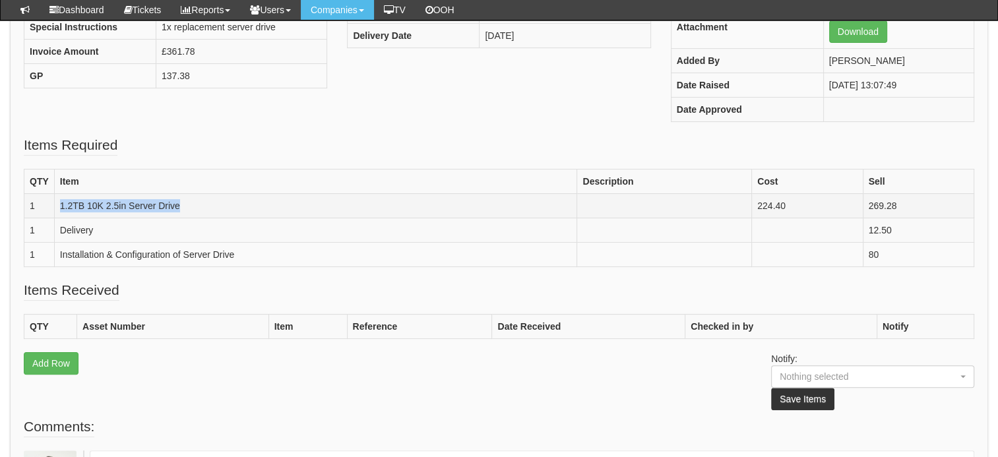  What do you see at coordinates (918, 181) in the screenshot?
I see `th: Sell` at bounding box center [918, 181].